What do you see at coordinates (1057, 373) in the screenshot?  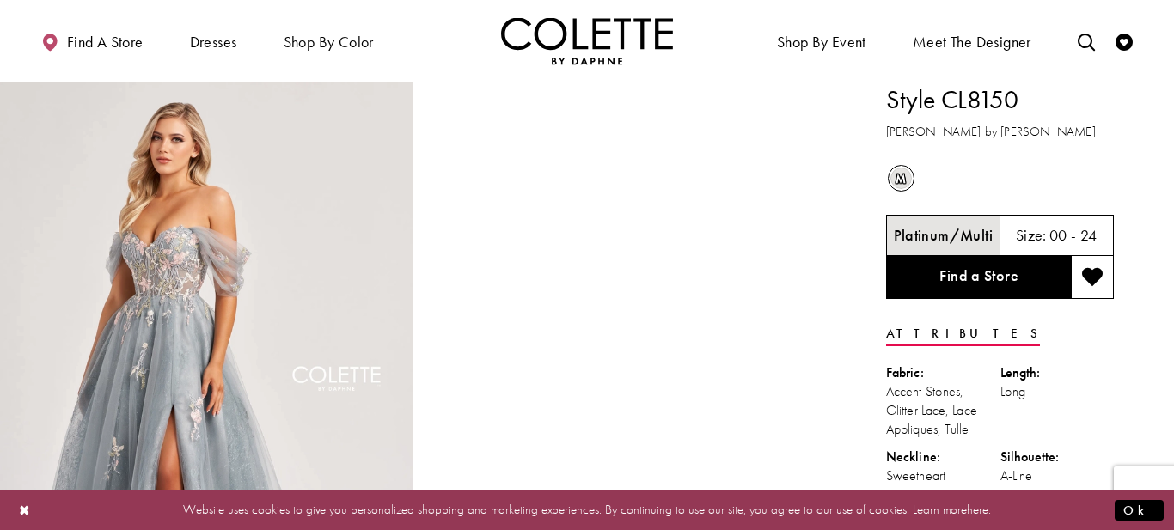 I see `div: Length:` at bounding box center [1057, 373].